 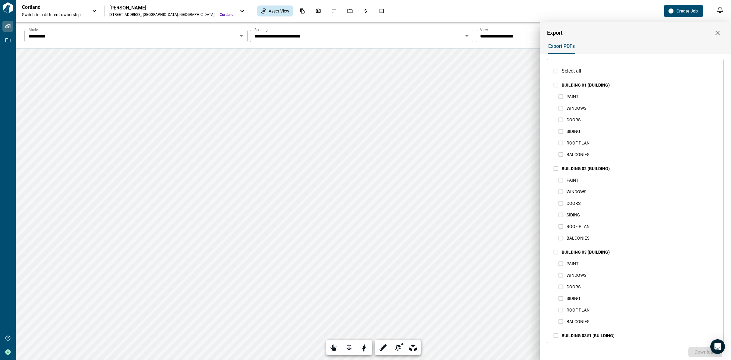 I want to click on div: base tabs, so click(x=633, y=46).